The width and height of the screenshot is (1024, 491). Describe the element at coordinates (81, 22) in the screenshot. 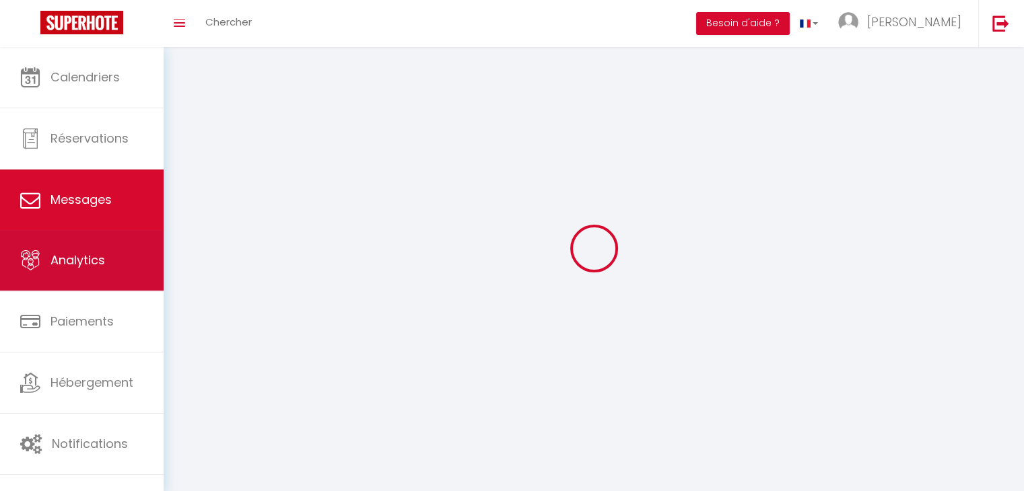

I see `img: Super Booking` at that location.